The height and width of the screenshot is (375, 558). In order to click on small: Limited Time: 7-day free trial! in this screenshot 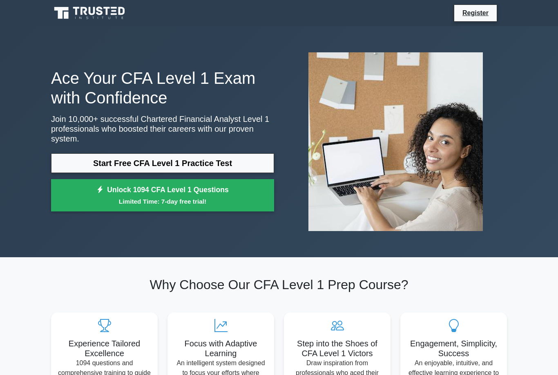, I will do `click(163, 201)`.